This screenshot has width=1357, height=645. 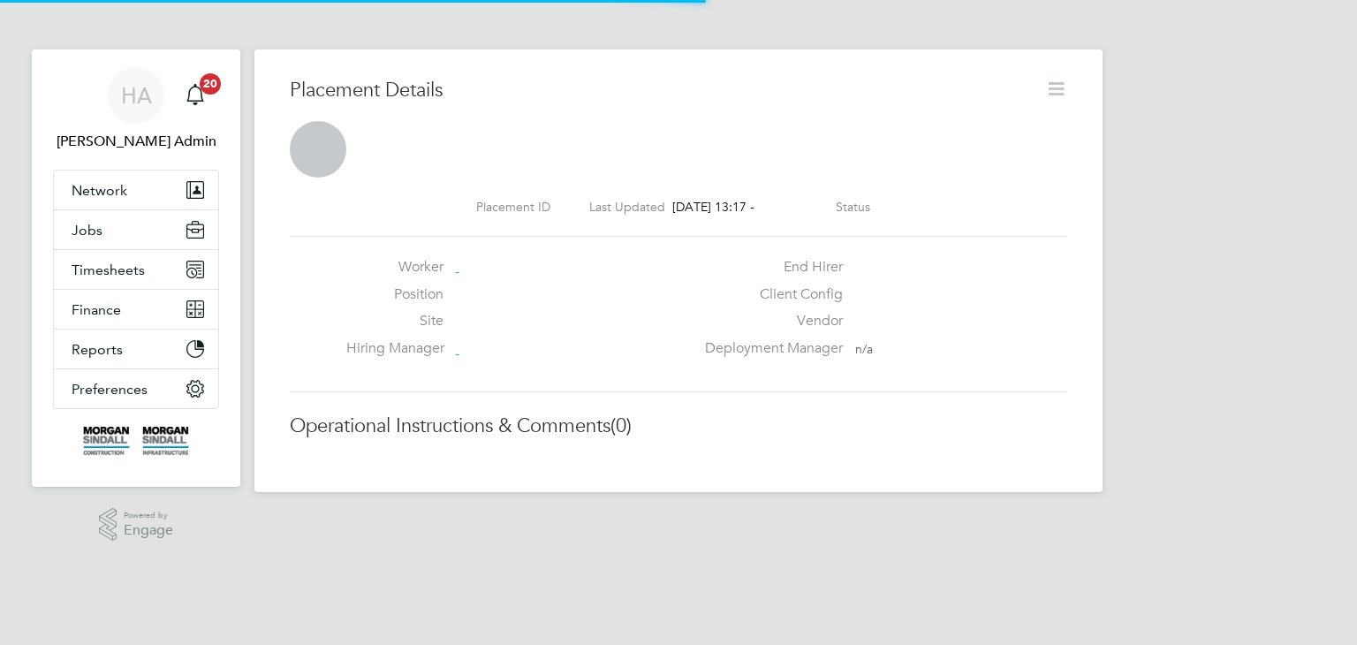 I want to click on span: Reports, so click(x=97, y=349).